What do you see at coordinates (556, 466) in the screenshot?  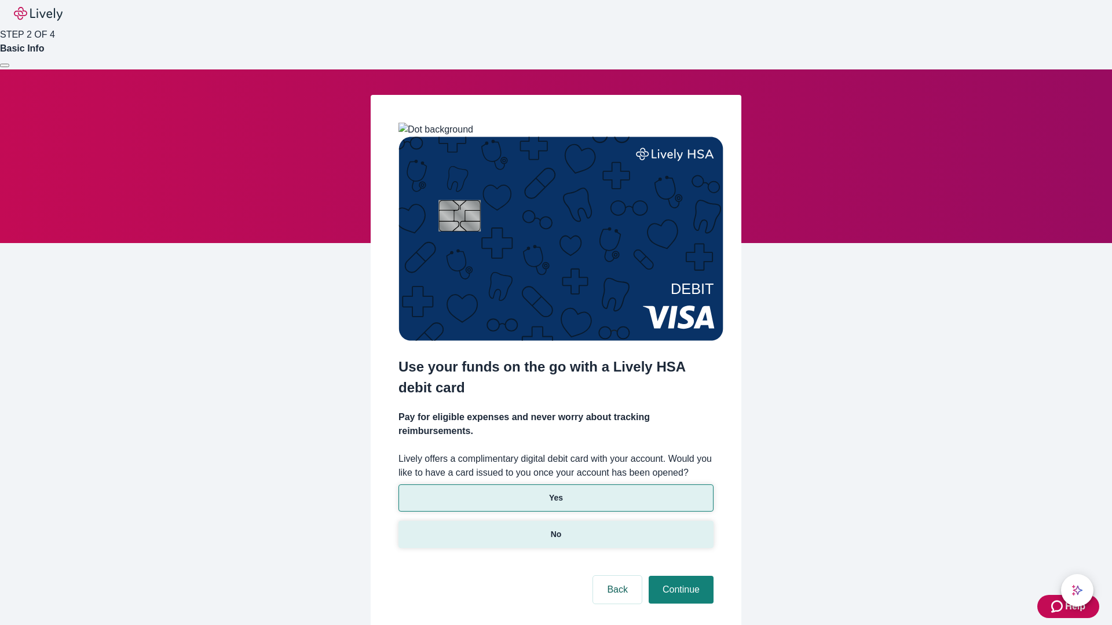 I see `label: Lively offers a complimentary digital debit card with your account. Would you like to have a card...` at bounding box center [556, 466].